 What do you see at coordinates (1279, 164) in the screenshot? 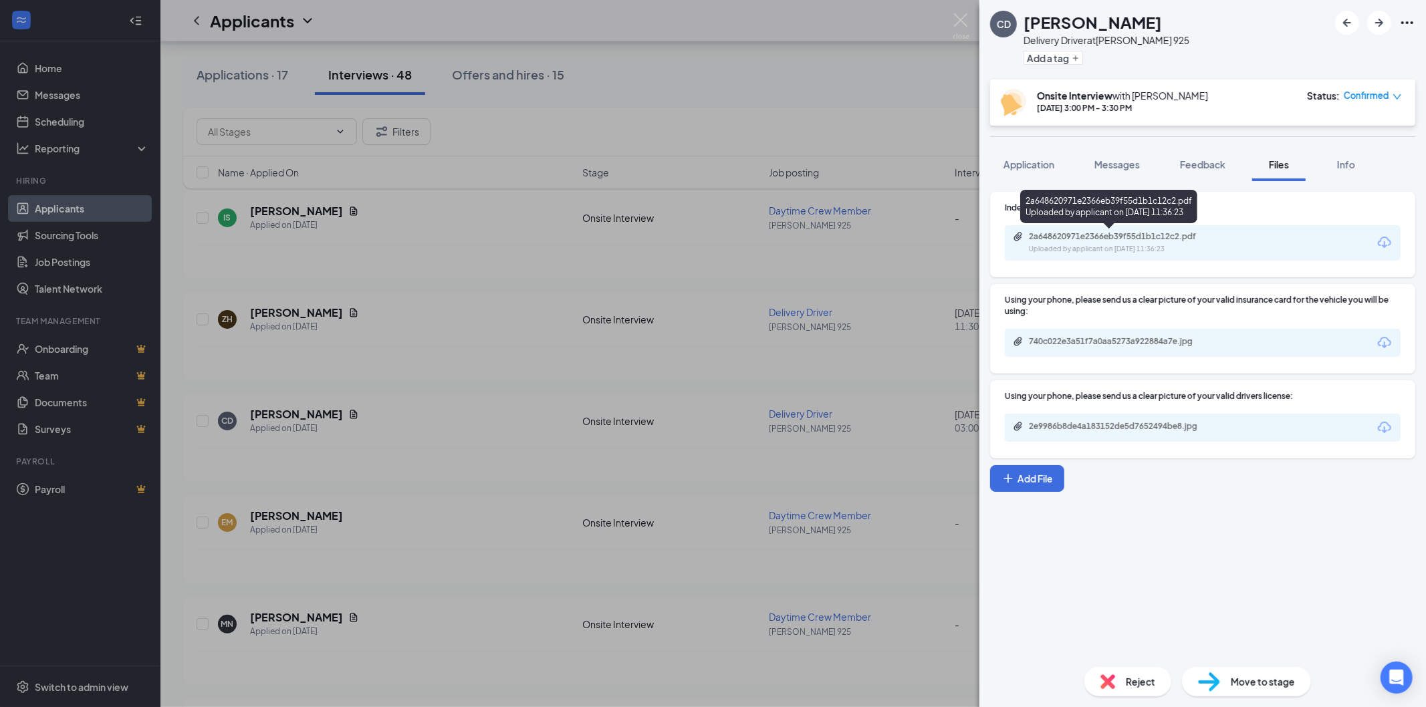
I see `span: Files` at bounding box center [1279, 164].